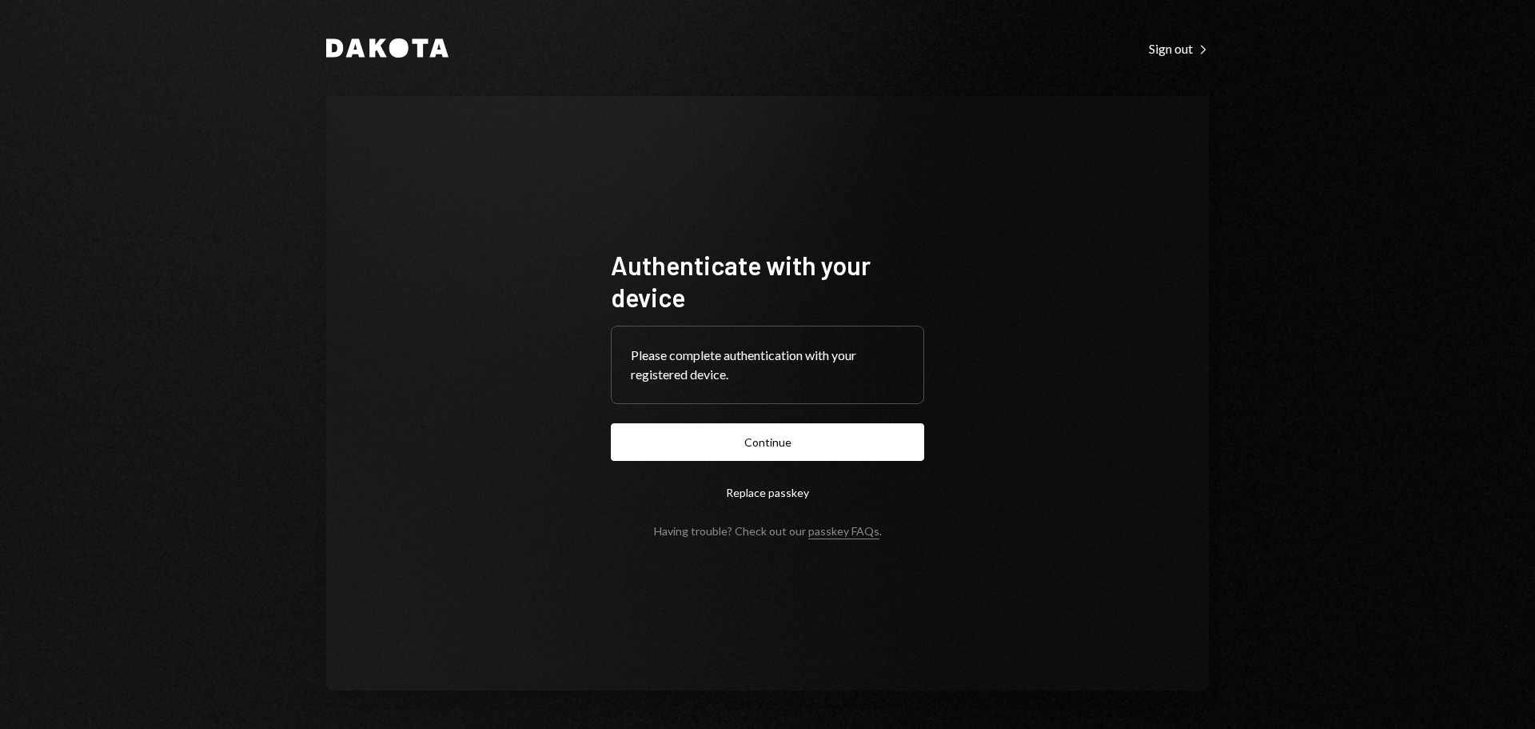 The image size is (1535, 729). What do you see at coordinates (844, 531) in the screenshot?
I see `a: passkey FAQs` at bounding box center [844, 531].